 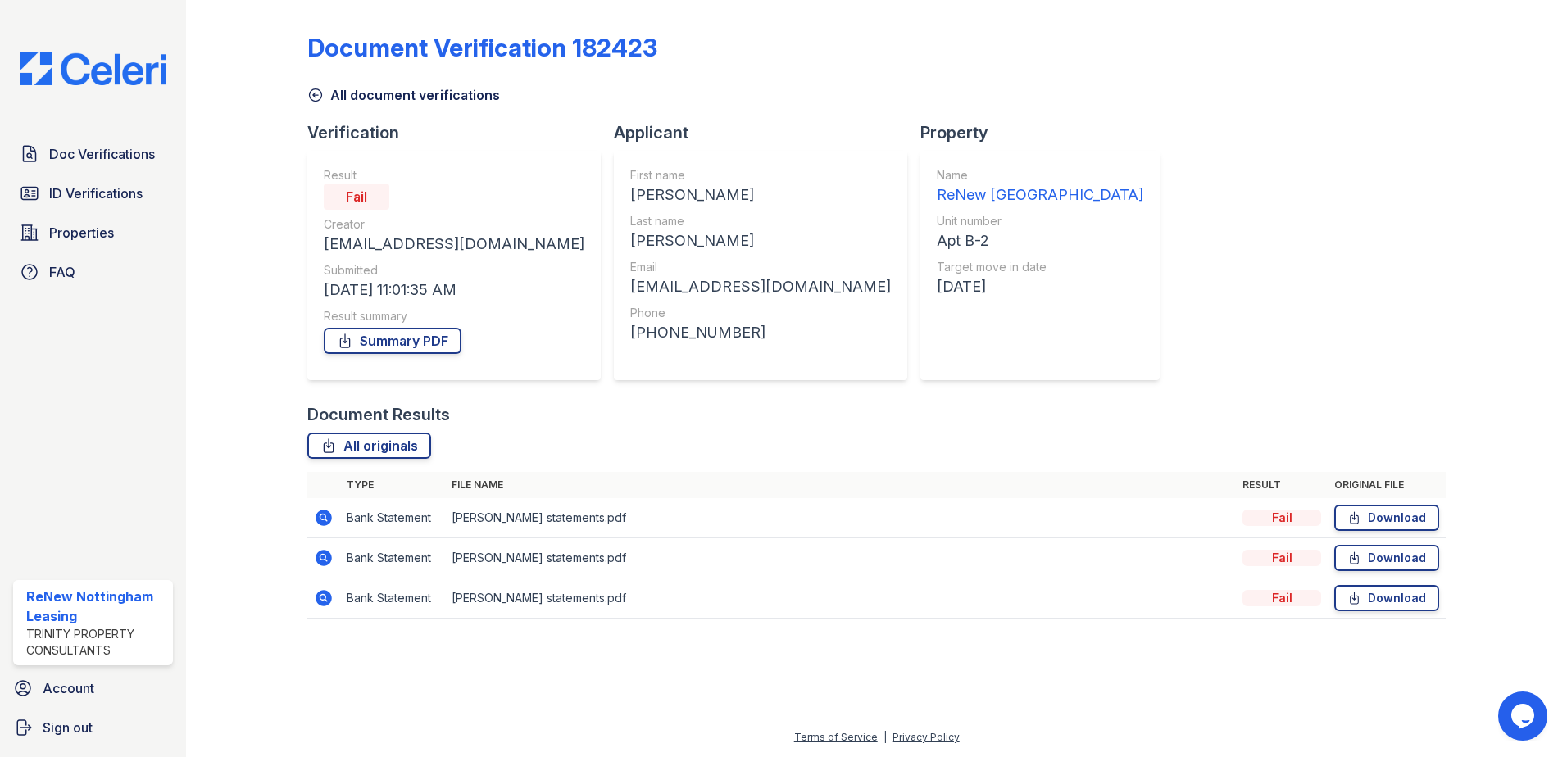 I want to click on a: All document verifications, so click(x=403, y=95).